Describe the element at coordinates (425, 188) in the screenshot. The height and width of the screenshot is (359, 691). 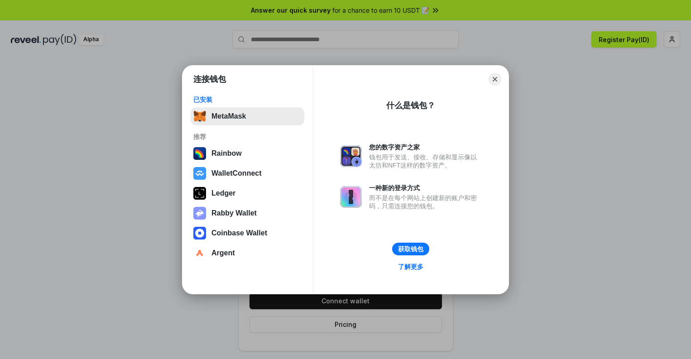
I see `div: 一种新的登录方式` at that location.